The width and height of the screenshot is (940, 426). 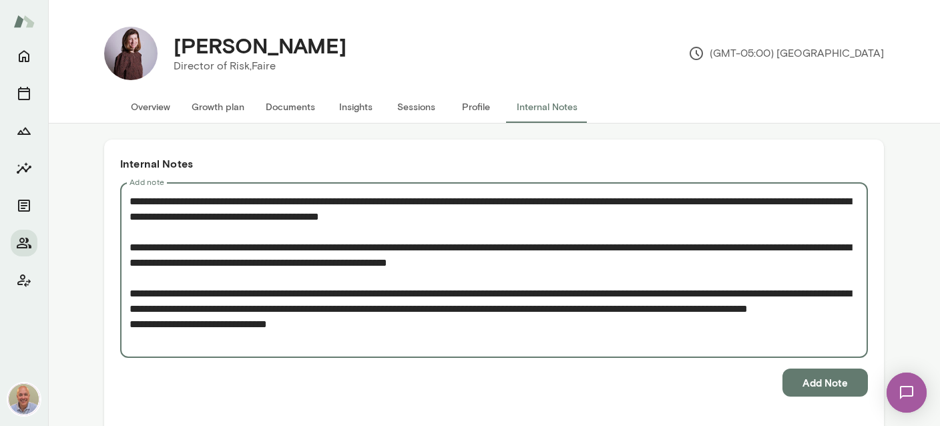 What do you see at coordinates (131, 53) in the screenshot?
I see `img: Kristina Popova-Boasso` at bounding box center [131, 53].